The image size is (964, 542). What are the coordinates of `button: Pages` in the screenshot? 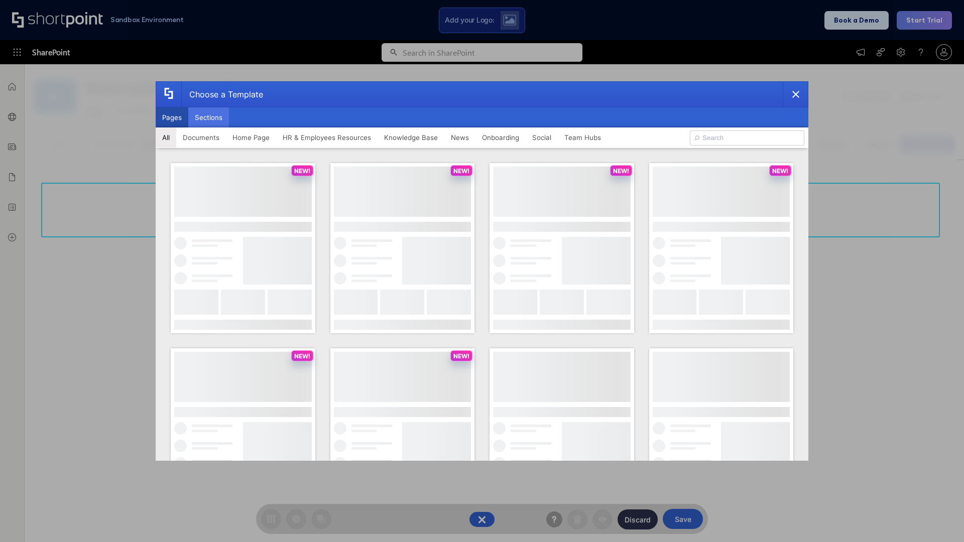 It's located at (172, 117).